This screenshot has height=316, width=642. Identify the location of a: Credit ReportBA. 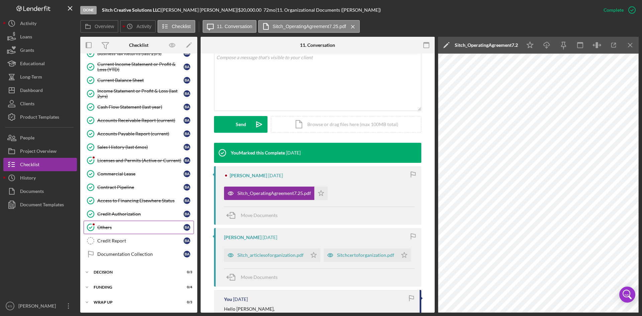
(139, 241).